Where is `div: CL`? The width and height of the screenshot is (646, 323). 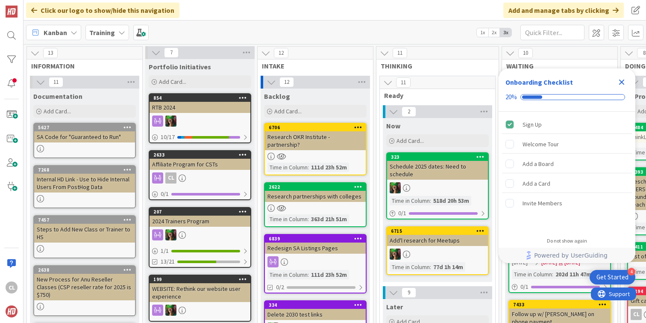
div: CL is located at coordinates (12, 287).